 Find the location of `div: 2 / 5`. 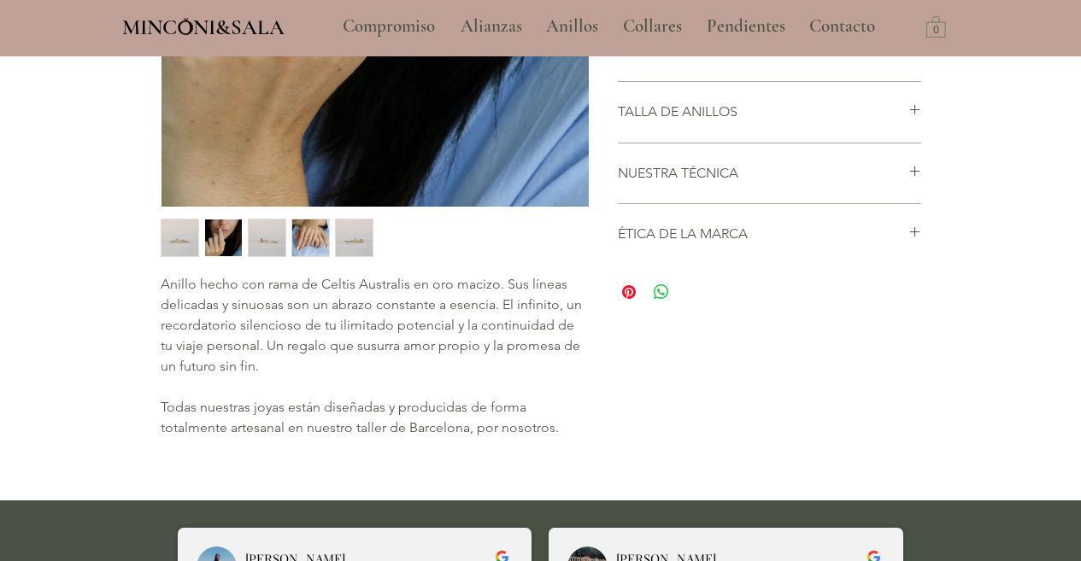

div: 2 / 5 is located at coordinates (223, 238).